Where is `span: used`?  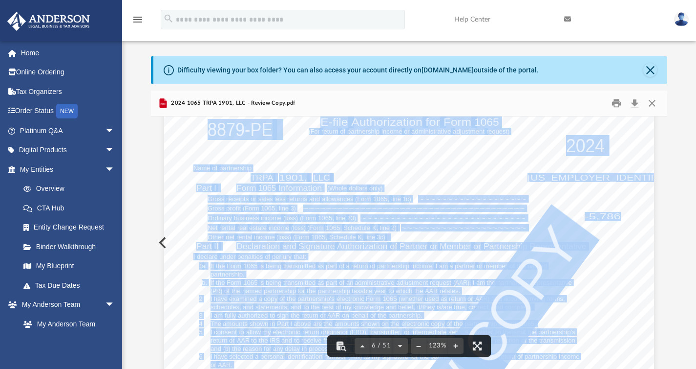 span: used is located at coordinates (432, 299).